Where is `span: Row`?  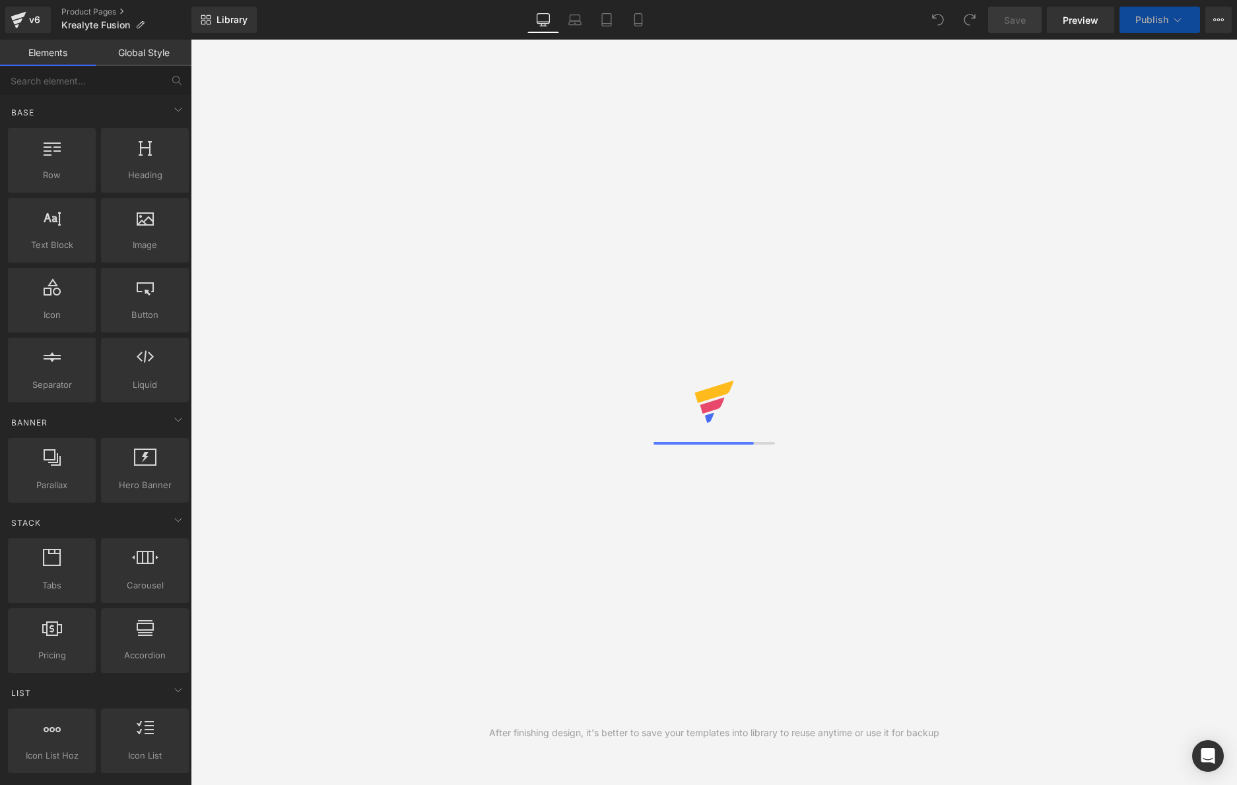
span: Row is located at coordinates (51, 175).